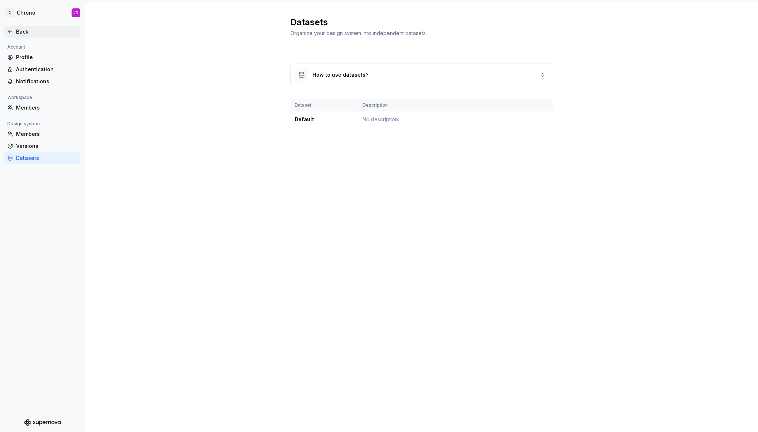 This screenshot has height=432, width=758. What do you see at coordinates (324, 119) in the screenshot?
I see `div: Default` at bounding box center [324, 119].